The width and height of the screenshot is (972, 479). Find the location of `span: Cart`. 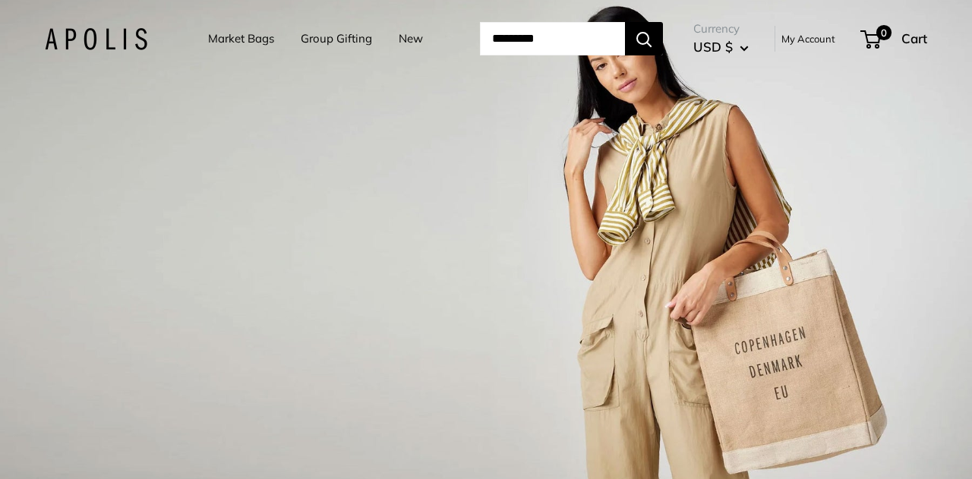

span: Cart is located at coordinates (915, 38).